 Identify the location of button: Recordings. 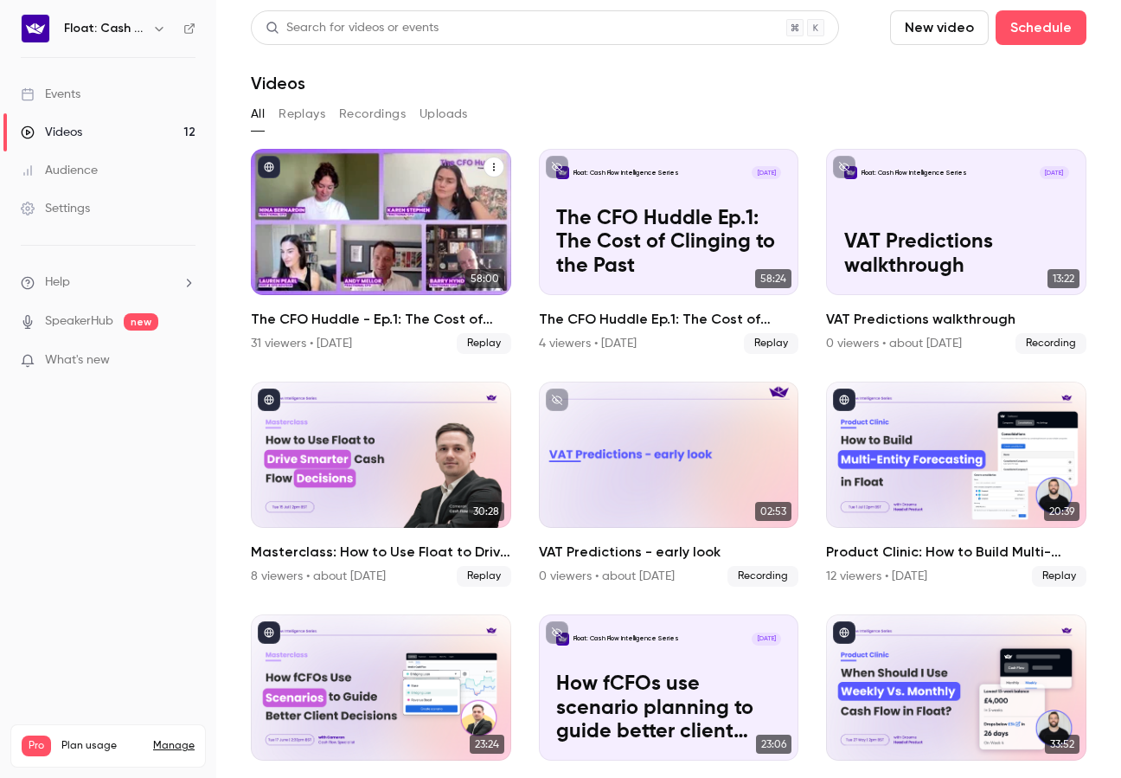
(372, 114).